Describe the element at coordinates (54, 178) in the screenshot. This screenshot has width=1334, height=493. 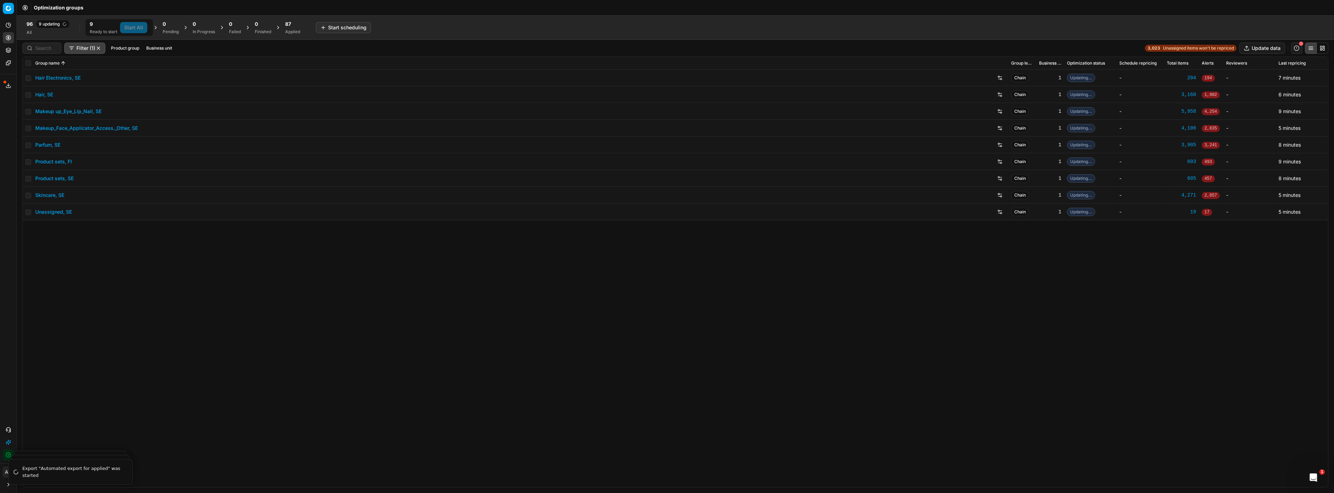
I see `a: Product sets, SE` at that location.